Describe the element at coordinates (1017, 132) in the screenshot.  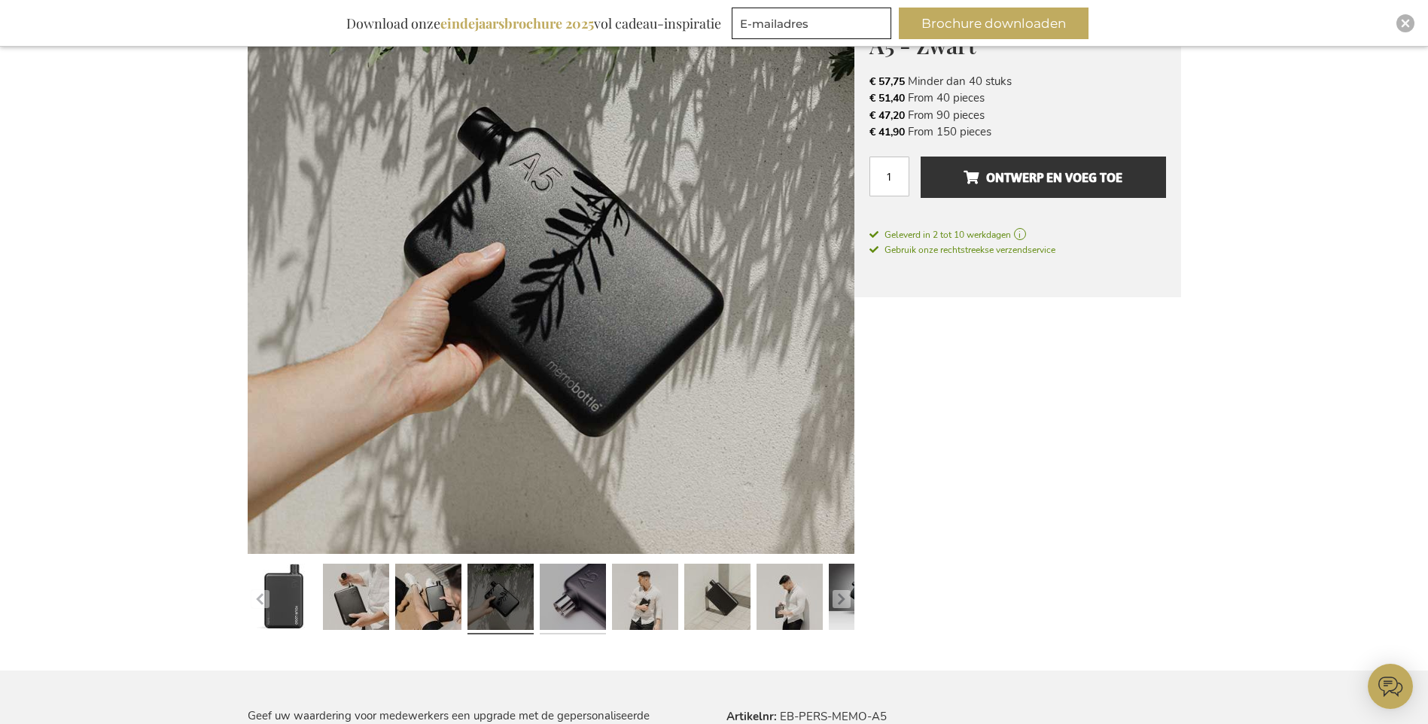
I see `li: From 150 pieces` at that location.